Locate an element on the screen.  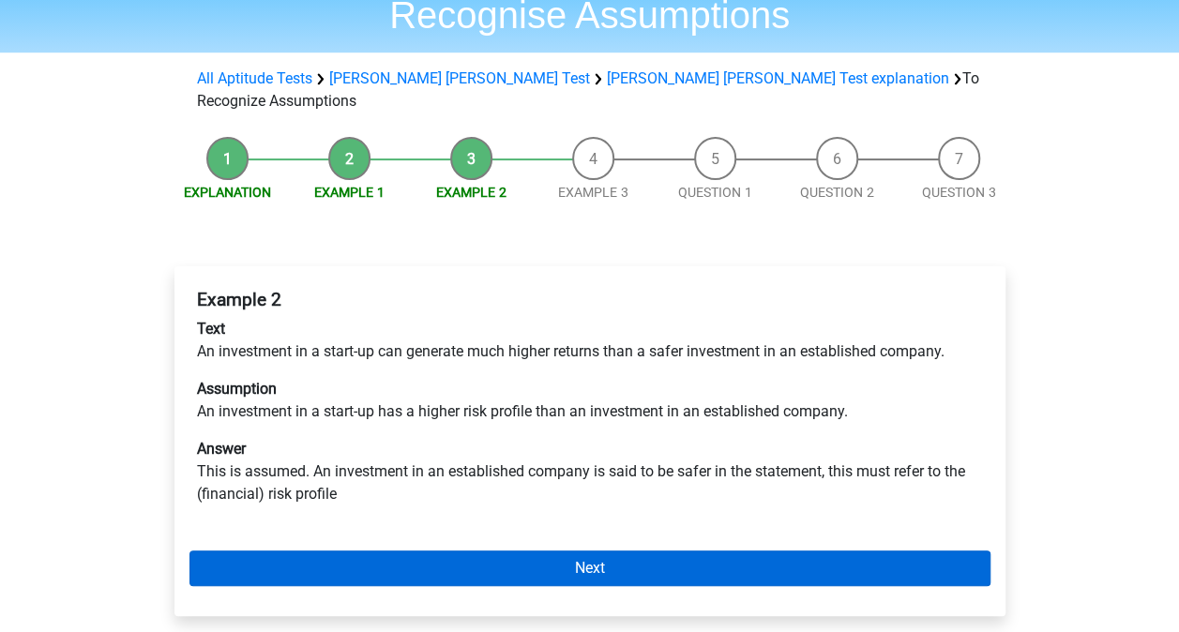
p: This is assumed. An investment in an established company is said to be safer in the statement, th... is located at coordinates (590, 472).